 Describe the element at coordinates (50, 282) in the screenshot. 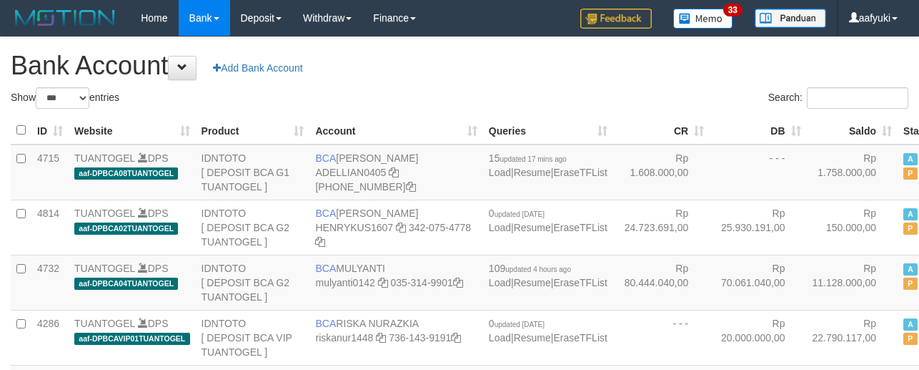

I see `td: 4732` at that location.